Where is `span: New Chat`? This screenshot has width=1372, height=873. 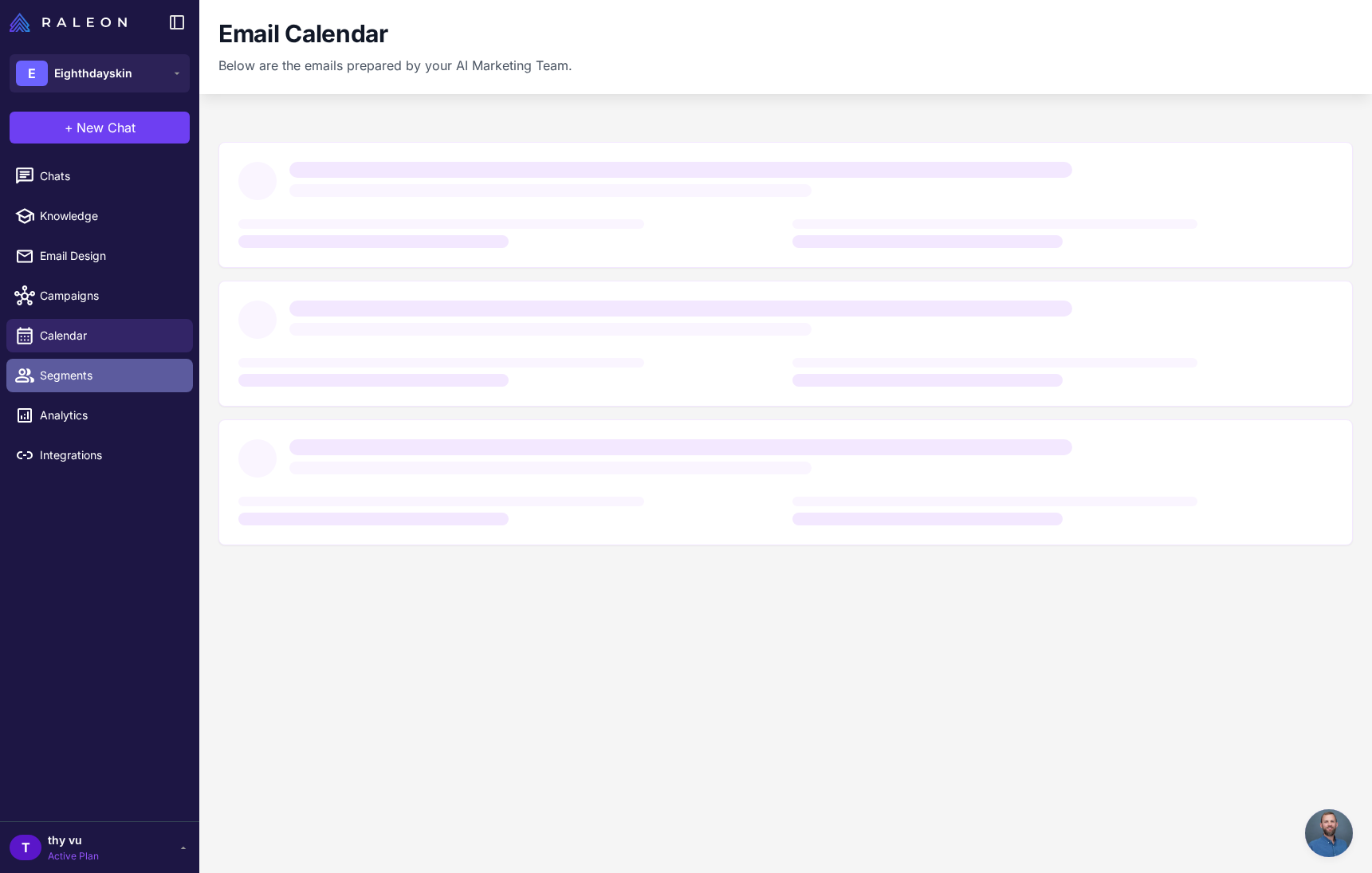
span: New Chat is located at coordinates (106, 128).